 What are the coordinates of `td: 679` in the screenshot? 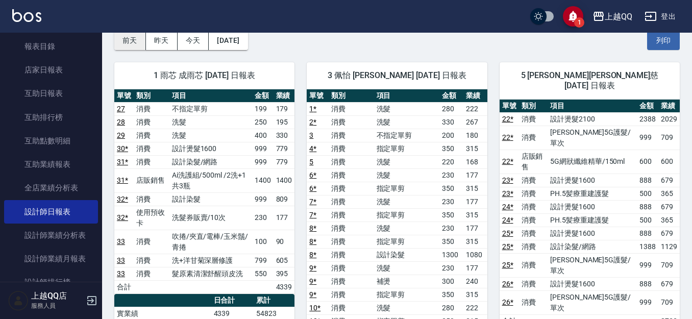 It's located at (669, 284).